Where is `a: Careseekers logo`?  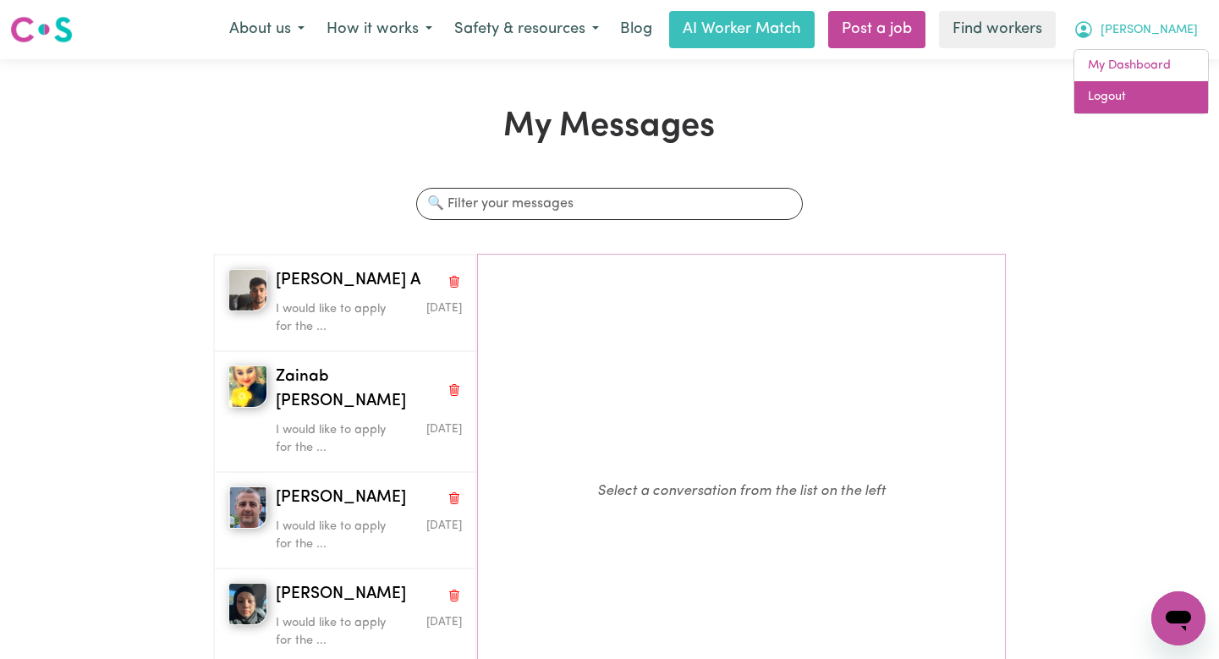
a: Careseekers logo is located at coordinates (41, 30).